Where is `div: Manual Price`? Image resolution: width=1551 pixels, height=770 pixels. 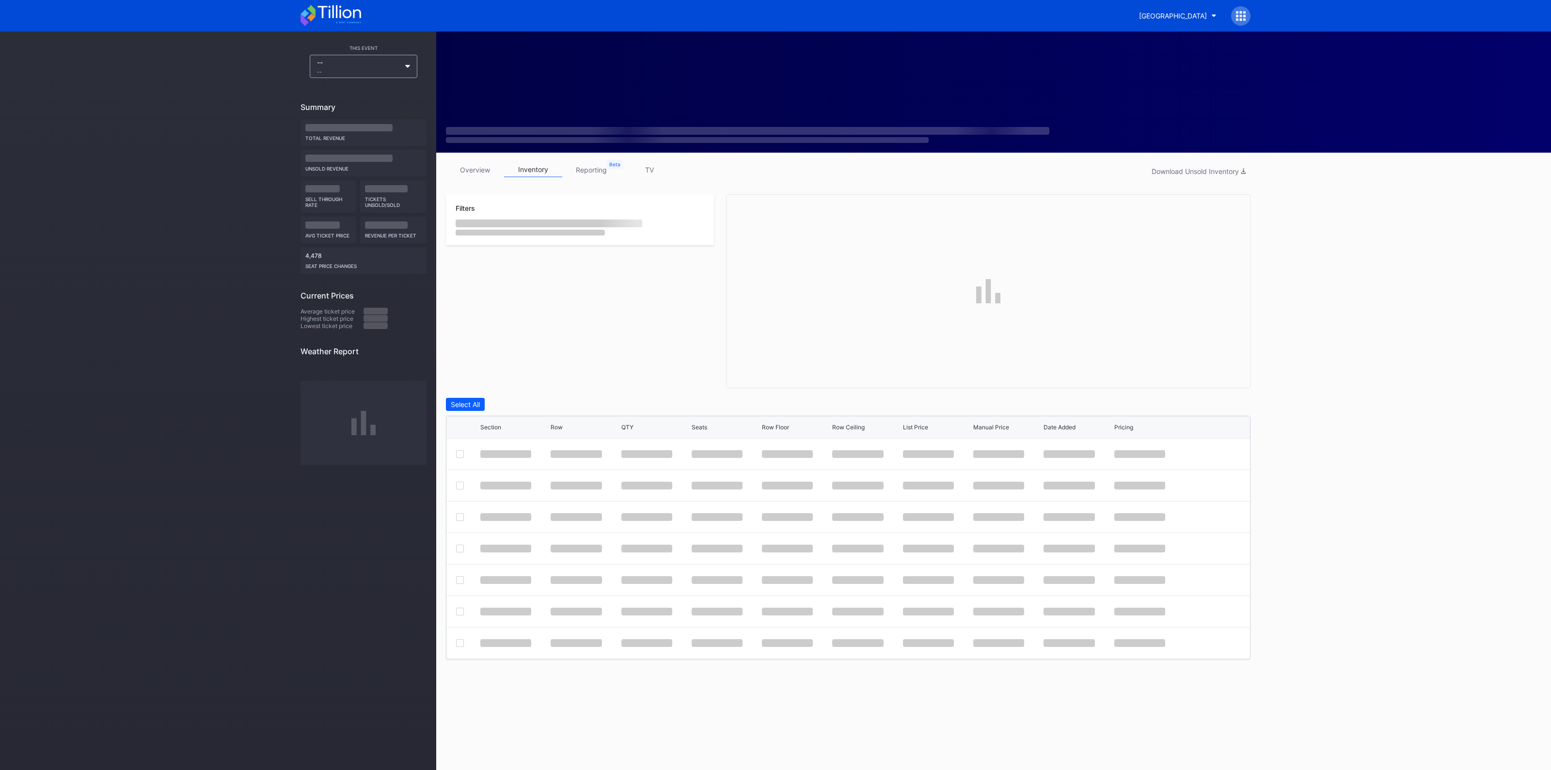 div: Manual Price is located at coordinates (991, 427).